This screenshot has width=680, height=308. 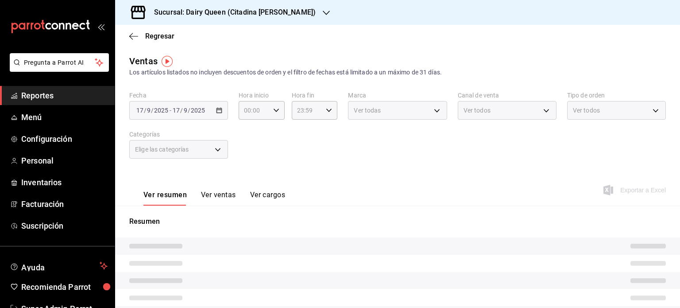 What do you see at coordinates (507, 95) in the screenshot?
I see `label: Canal de venta` at bounding box center [507, 95].